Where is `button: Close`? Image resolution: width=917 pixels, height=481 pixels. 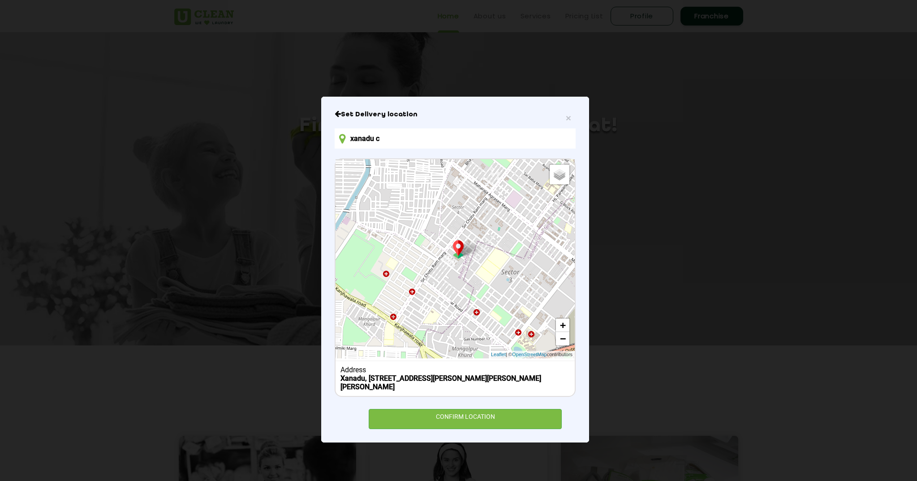
button: Close is located at coordinates (568, 118).